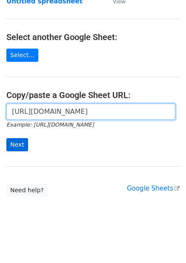 This screenshot has width=186, height=263. Describe the element at coordinates (22, 55) in the screenshot. I see `a: Select...` at that location.